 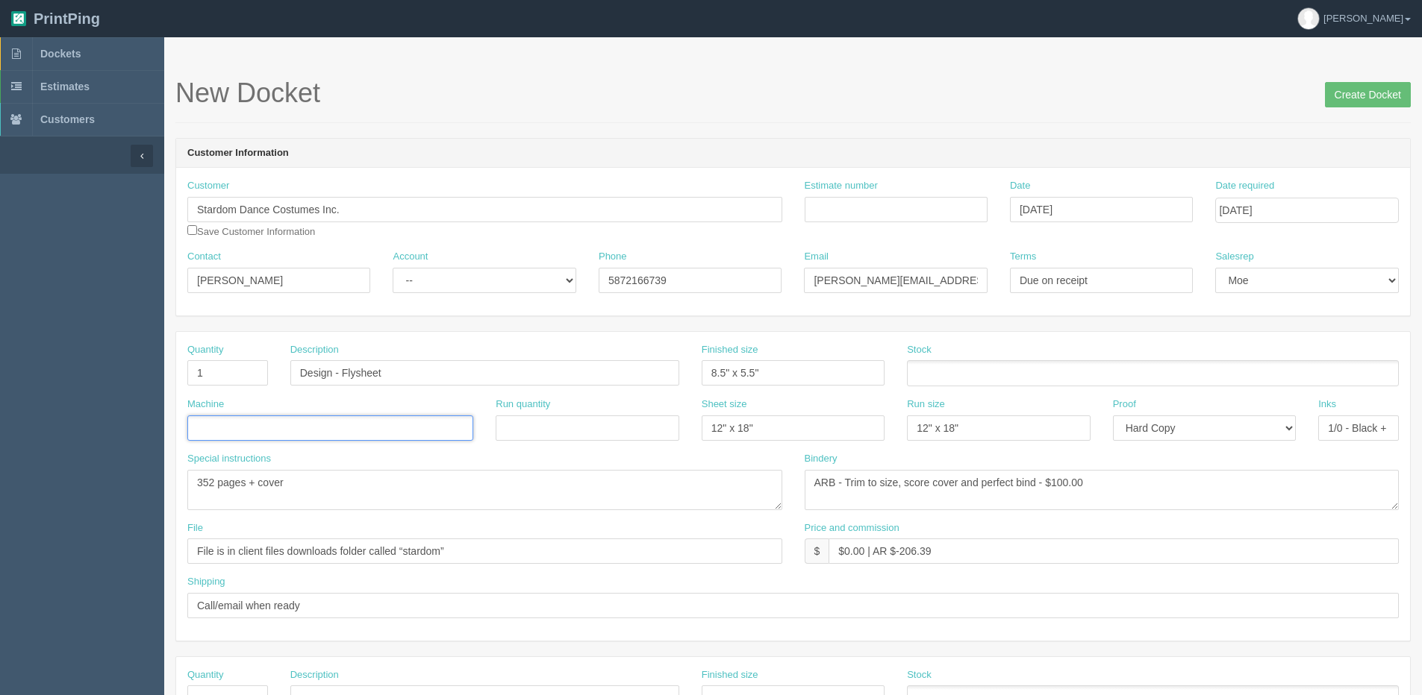 What do you see at coordinates (195, 528) in the screenshot?
I see `label: File` at bounding box center [195, 528].